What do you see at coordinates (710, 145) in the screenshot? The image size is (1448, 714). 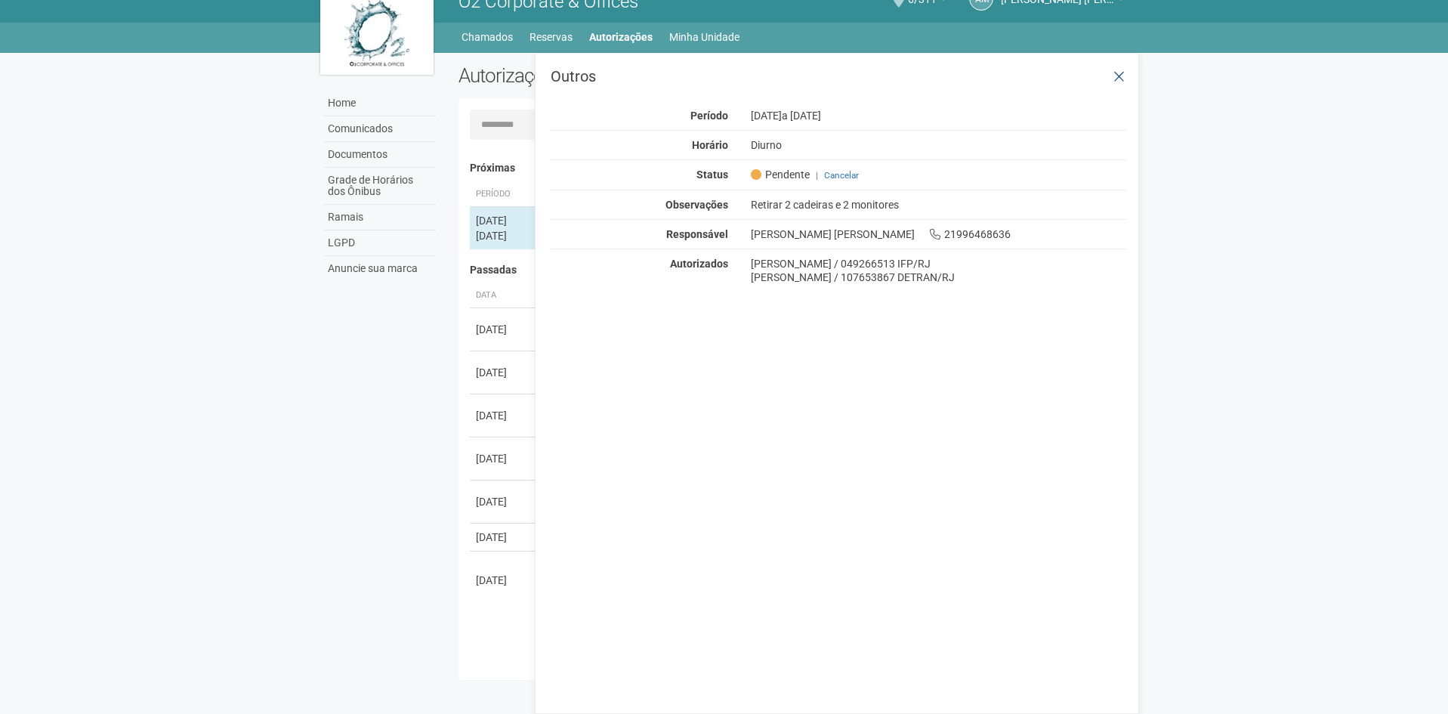 I see `strong: Horário` at bounding box center [710, 145].